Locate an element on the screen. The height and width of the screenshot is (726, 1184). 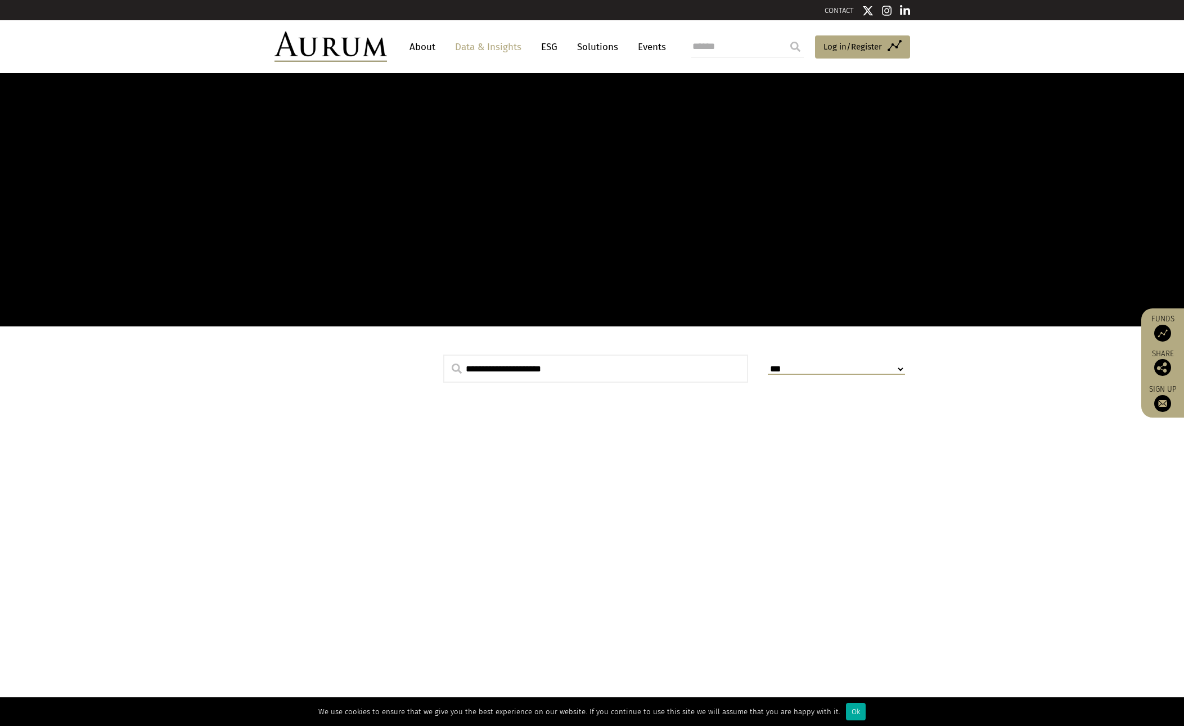
a: Solutions is located at coordinates (597, 47).